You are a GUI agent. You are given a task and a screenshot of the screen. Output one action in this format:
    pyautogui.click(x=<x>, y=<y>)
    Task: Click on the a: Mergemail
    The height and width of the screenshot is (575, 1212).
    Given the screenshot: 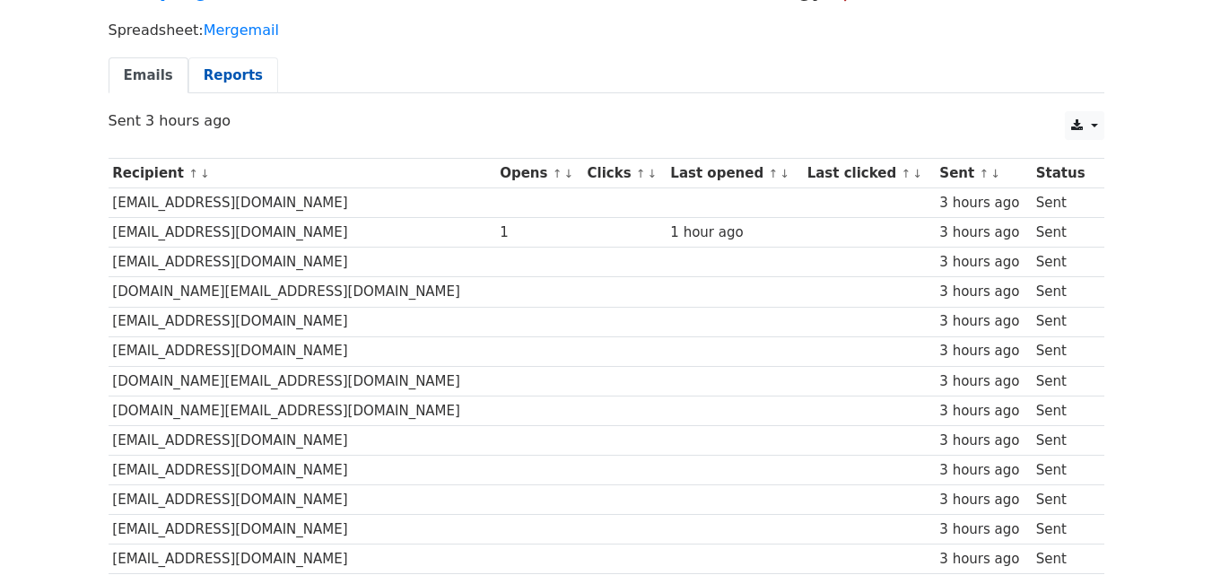 What is the action you would take?
    pyautogui.click(x=241, y=30)
    